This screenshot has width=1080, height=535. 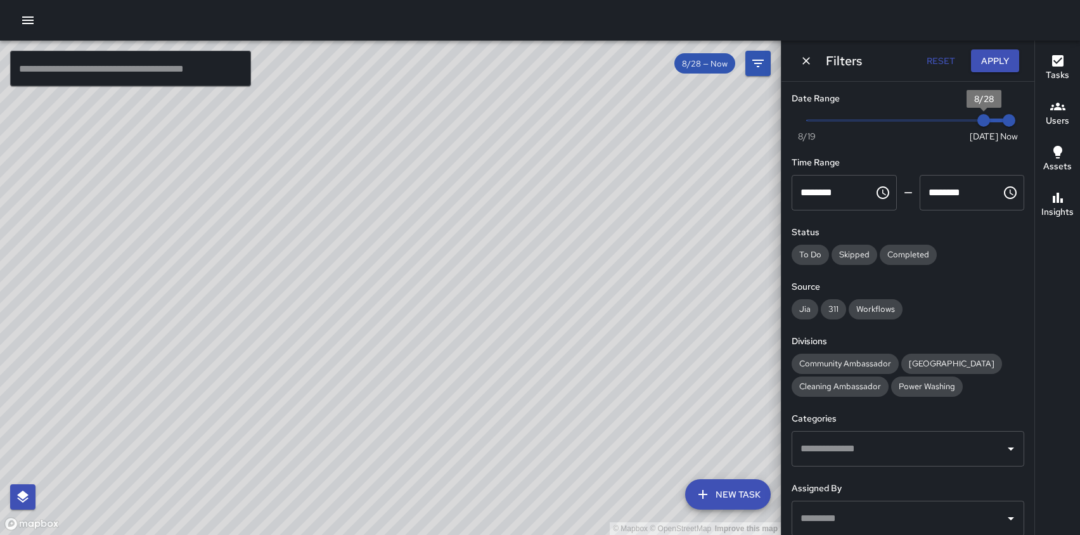 I want to click on span: 8/28 — Now, so click(x=705, y=63).